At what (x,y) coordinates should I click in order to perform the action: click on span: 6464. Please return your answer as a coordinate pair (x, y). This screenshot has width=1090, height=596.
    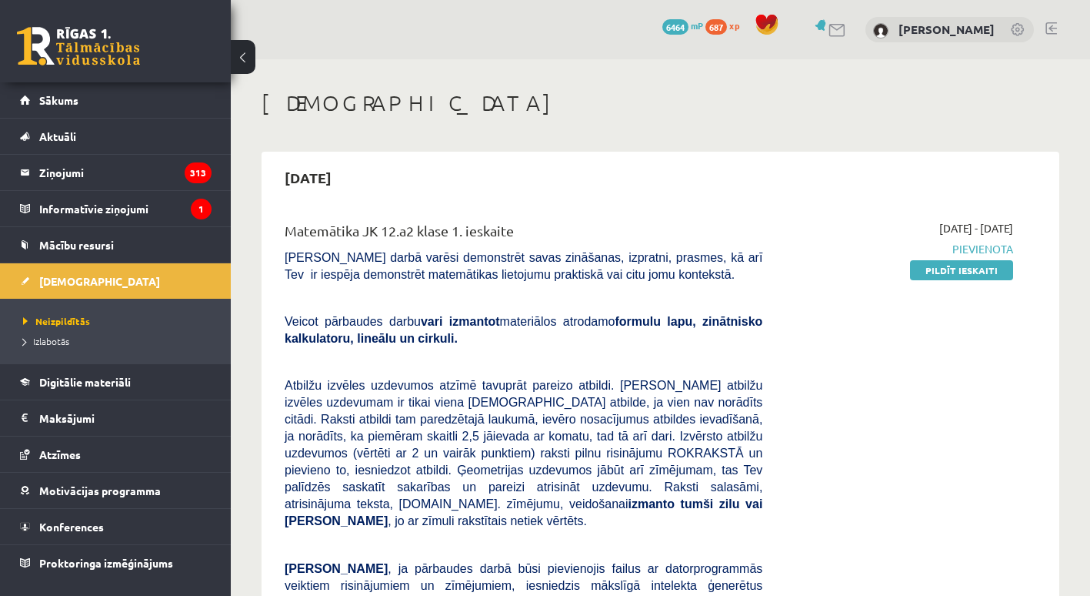
    Looking at the image, I should click on (676, 27).